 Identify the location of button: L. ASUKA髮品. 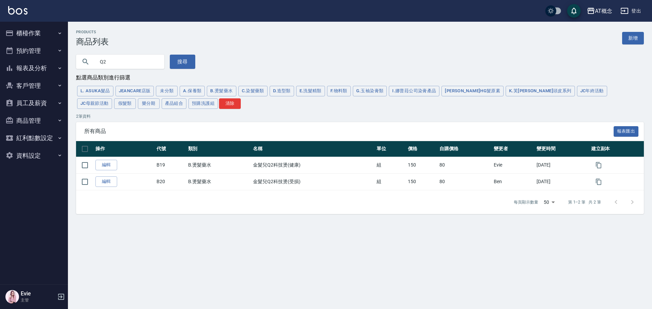
(95, 91).